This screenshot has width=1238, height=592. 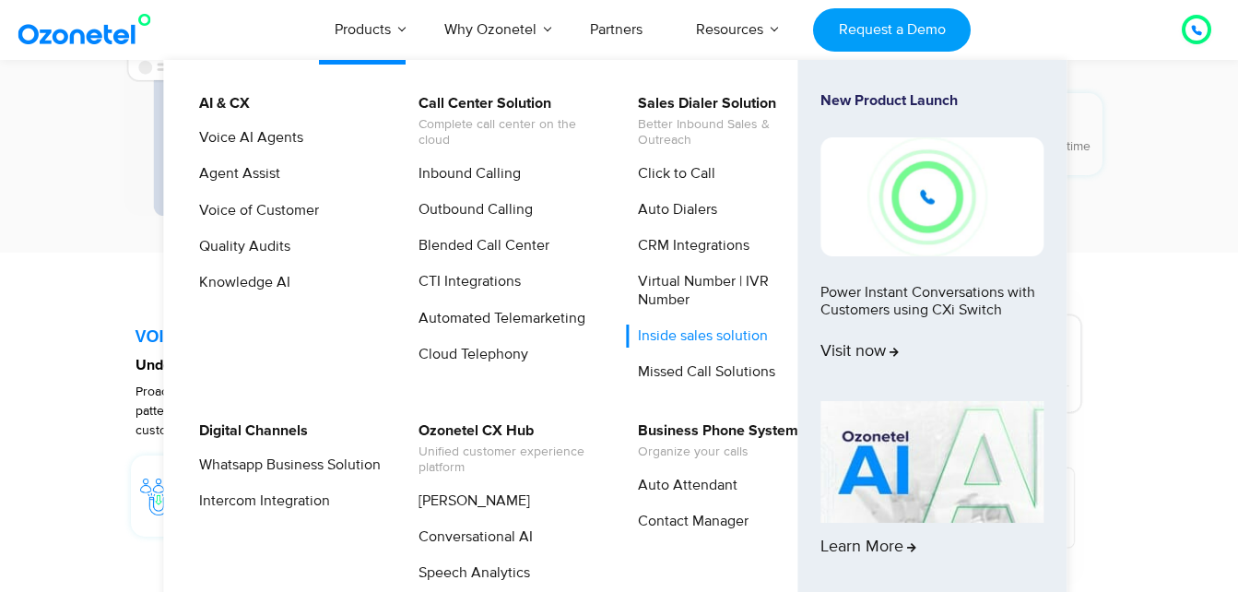 I want to click on a: Automated Telemarketing, so click(x=497, y=318).